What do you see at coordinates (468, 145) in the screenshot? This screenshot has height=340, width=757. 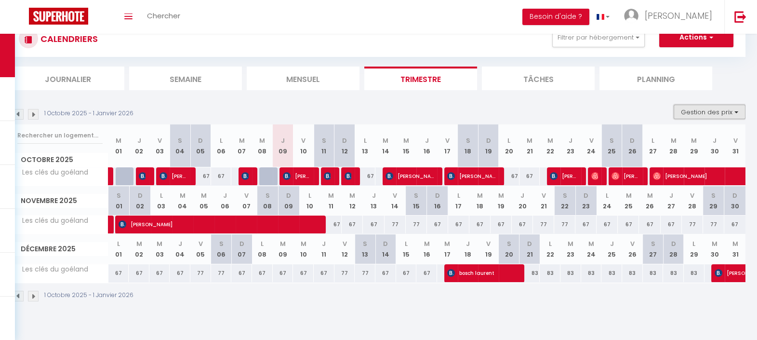 I see `th: 18` at bounding box center [468, 145].